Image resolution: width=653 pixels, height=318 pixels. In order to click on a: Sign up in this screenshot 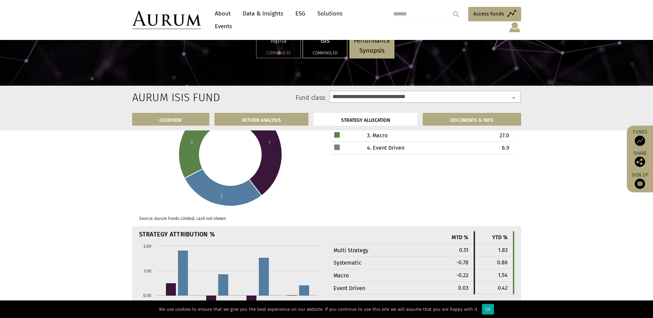, I will do `click(640, 180)`.